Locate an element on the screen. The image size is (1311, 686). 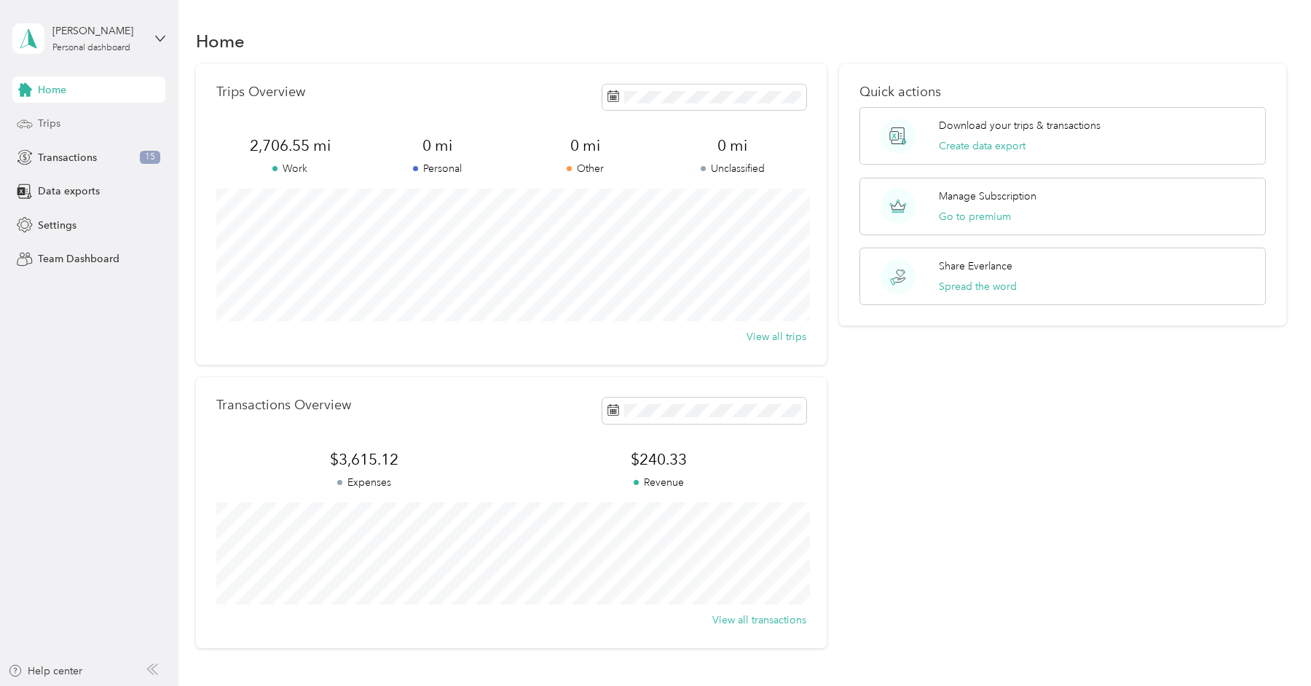
span: $240.33 is located at coordinates (659, 460).